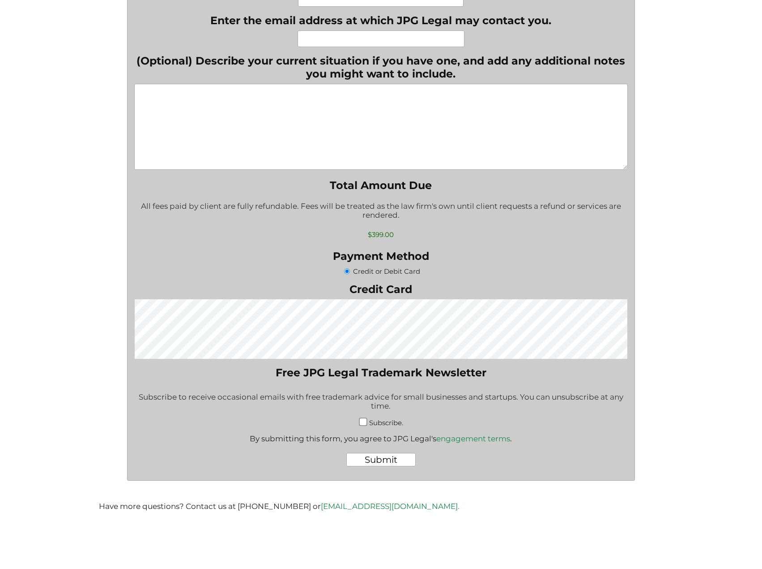 This screenshot has height=569, width=762. I want to click on label: Total Amount Due, so click(381, 185).